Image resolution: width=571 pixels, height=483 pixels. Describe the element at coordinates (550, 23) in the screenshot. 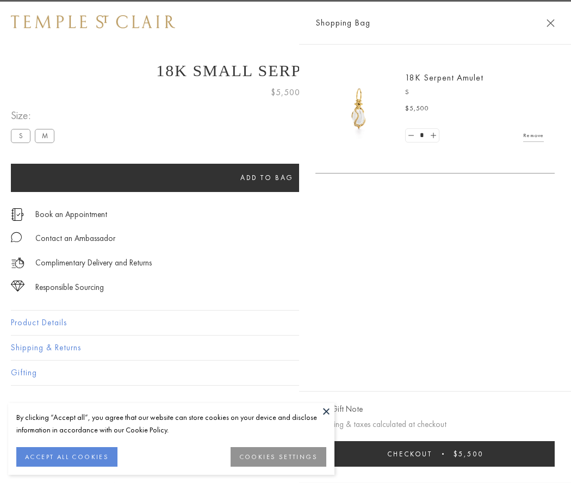

I see `button: Close Shopping Bag` at that location.